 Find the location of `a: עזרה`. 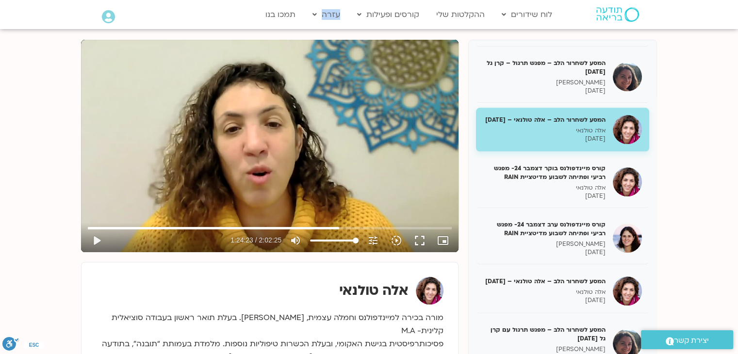

a: עזרה is located at coordinates (326, 15).